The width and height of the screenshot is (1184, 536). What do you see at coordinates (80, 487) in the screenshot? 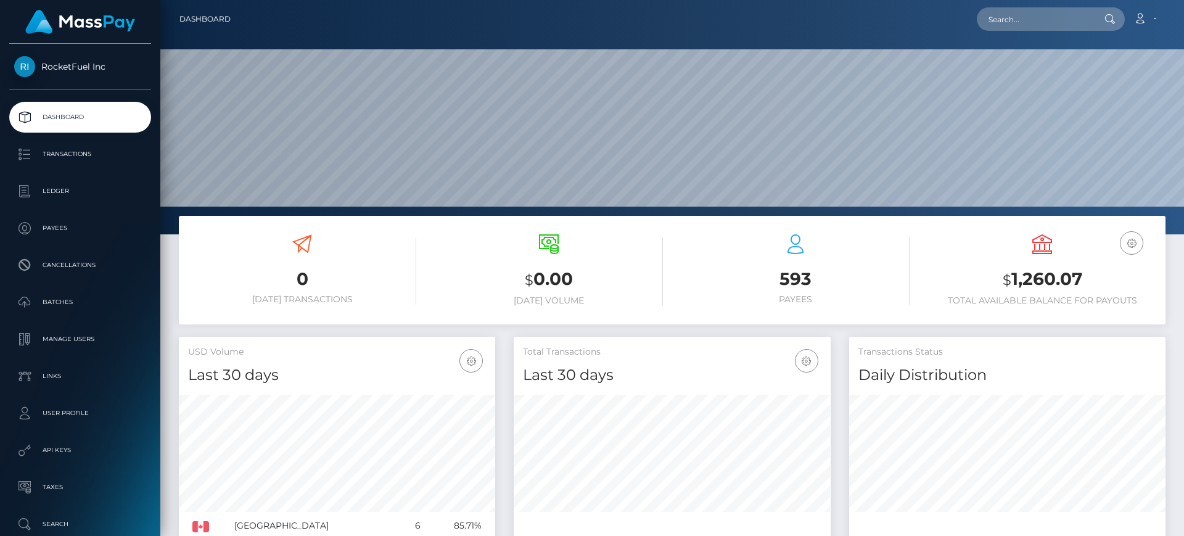
I see `p: Taxes` at bounding box center [80, 487].